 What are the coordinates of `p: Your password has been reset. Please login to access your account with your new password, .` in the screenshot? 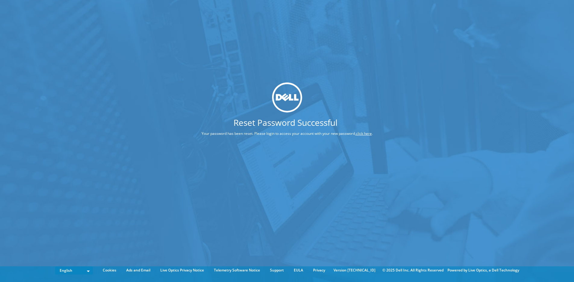 It's located at (287, 133).